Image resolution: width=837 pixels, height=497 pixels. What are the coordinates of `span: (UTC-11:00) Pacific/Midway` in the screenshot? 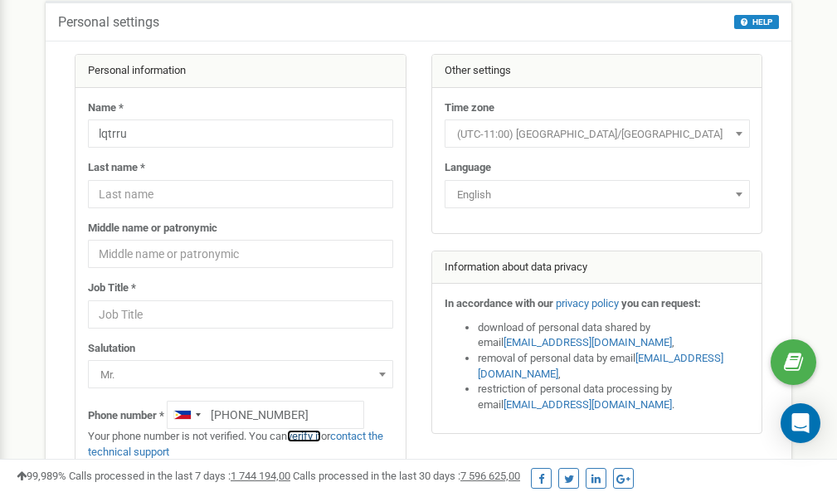 It's located at (597, 134).